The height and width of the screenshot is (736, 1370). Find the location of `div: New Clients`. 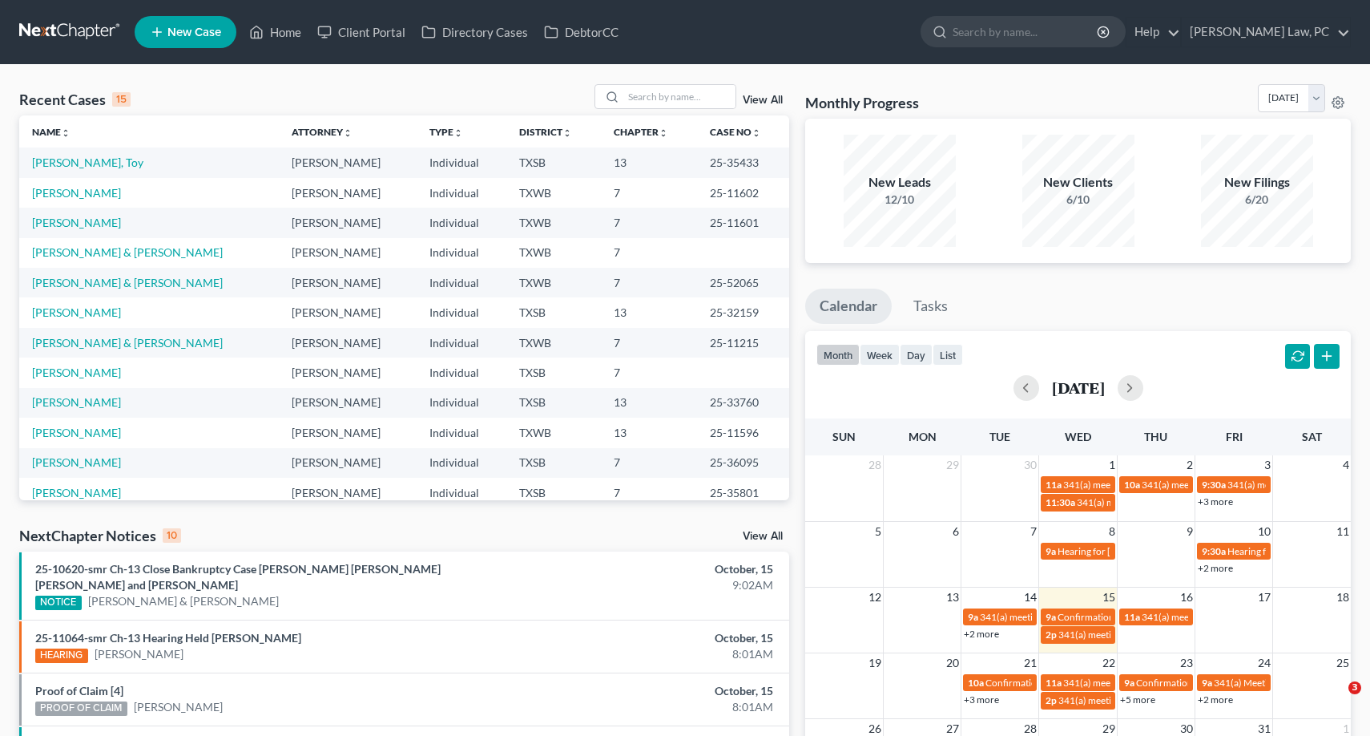

div: New Clients is located at coordinates (1079, 182).